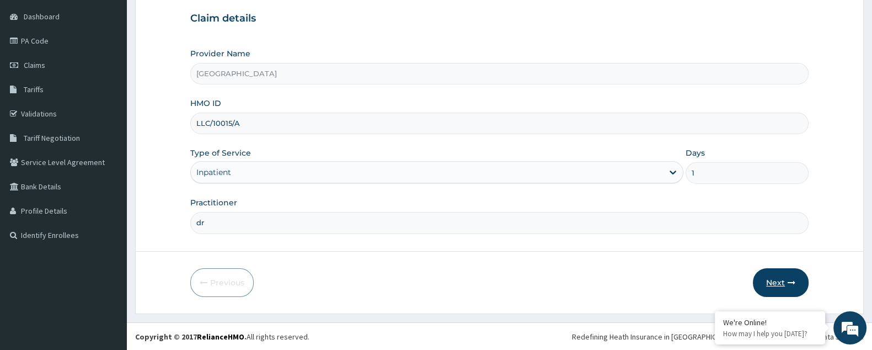 The width and height of the screenshot is (872, 350). What do you see at coordinates (781, 283) in the screenshot?
I see `button: Next` at bounding box center [781, 283].